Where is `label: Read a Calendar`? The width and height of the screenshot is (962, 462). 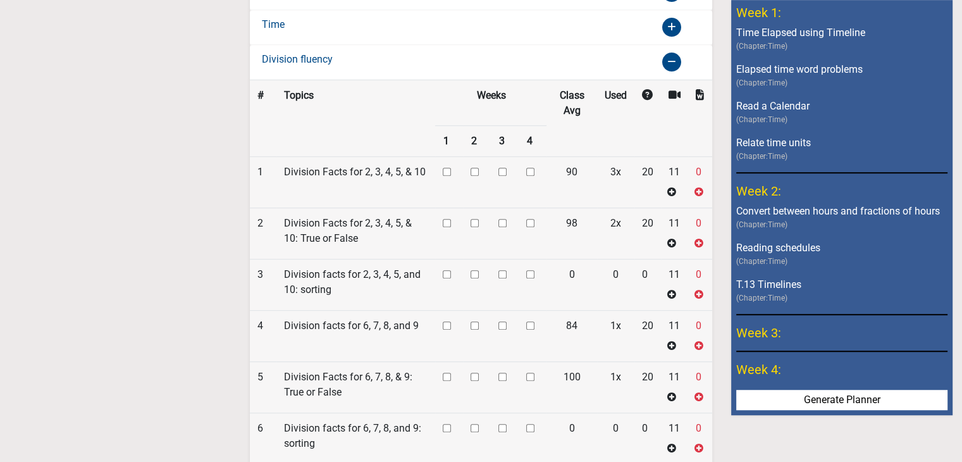 label: Read a Calendar is located at coordinates (773, 106).